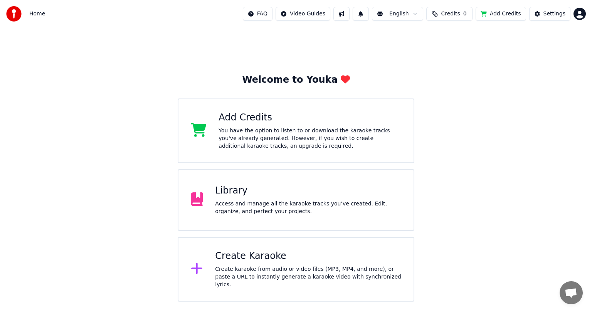  What do you see at coordinates (257, 14) in the screenshot?
I see `button: FAQ` at bounding box center [257, 14].